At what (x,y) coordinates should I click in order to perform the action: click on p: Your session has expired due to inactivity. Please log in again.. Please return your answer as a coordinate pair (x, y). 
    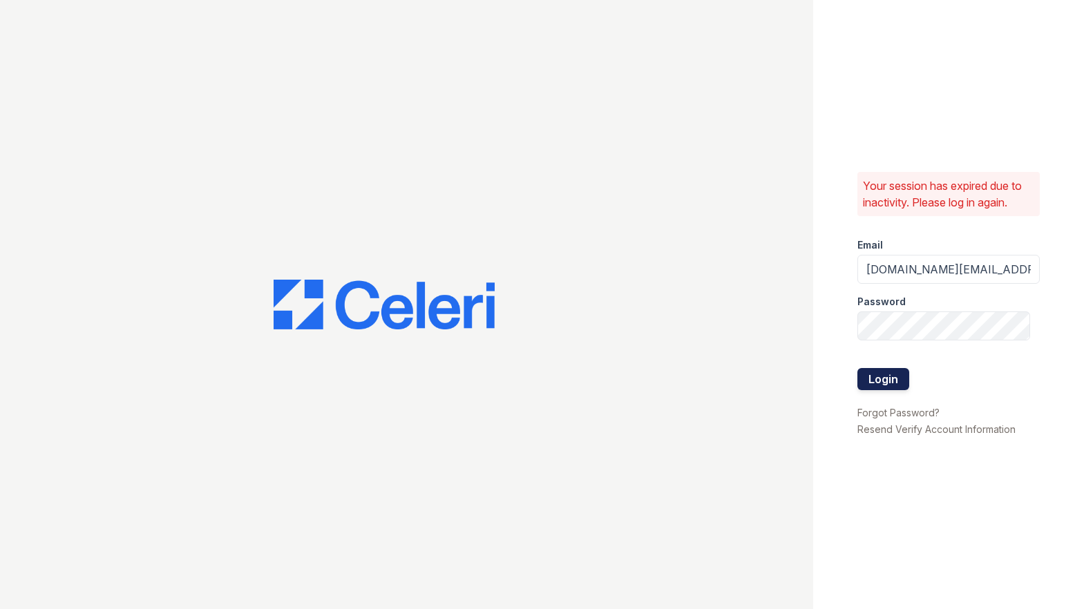
    Looking at the image, I should click on (948, 194).